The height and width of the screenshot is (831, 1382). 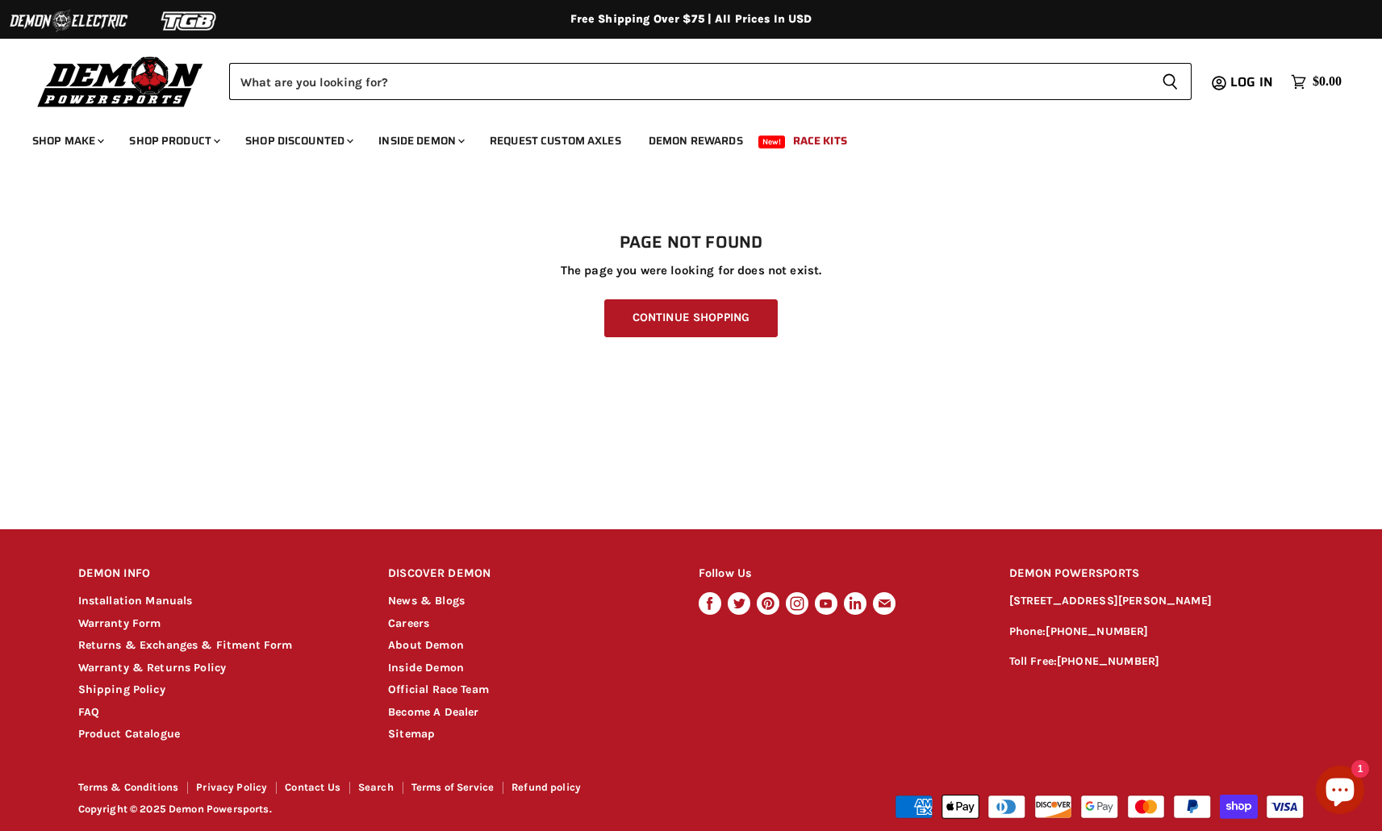 What do you see at coordinates (232, 787) in the screenshot?
I see `a: Privacy Policy` at bounding box center [232, 787].